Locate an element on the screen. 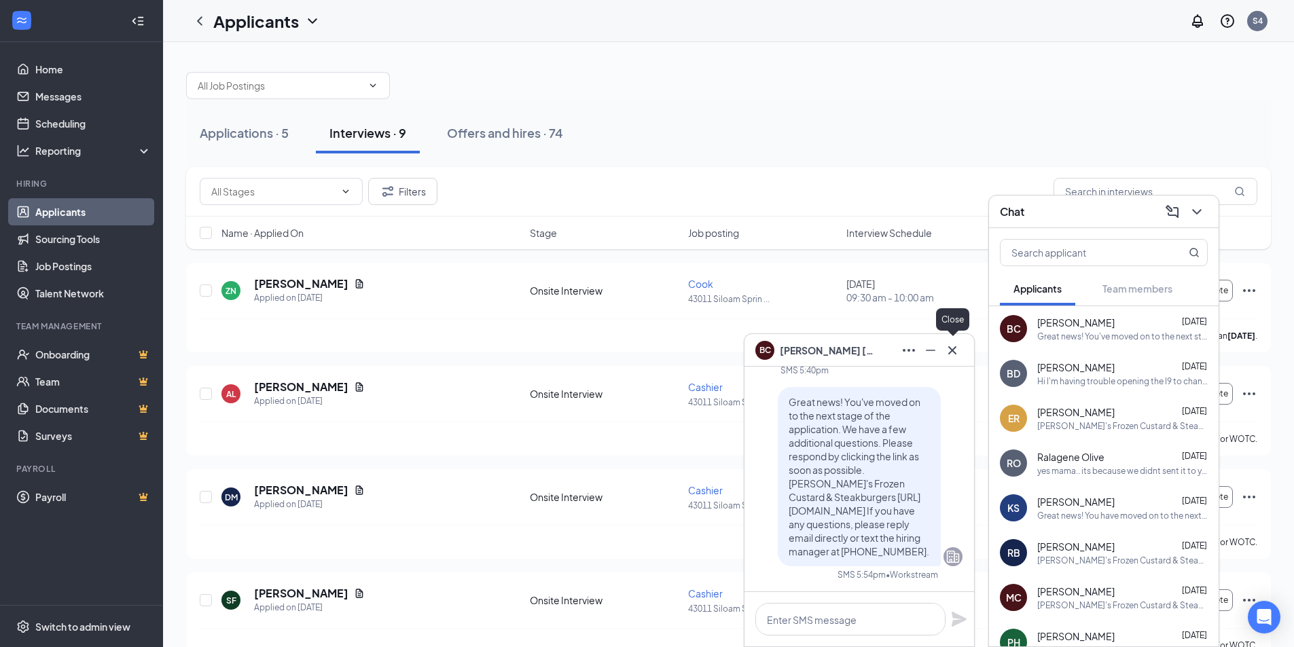 This screenshot has width=1294, height=647. span: Stage is located at coordinates (543, 233).